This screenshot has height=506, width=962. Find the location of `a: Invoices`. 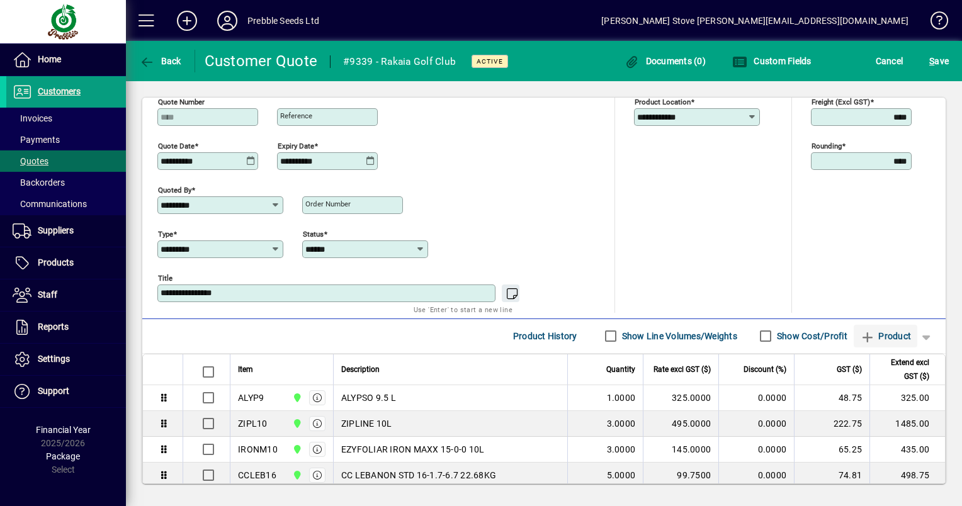

a: Invoices is located at coordinates (66, 118).